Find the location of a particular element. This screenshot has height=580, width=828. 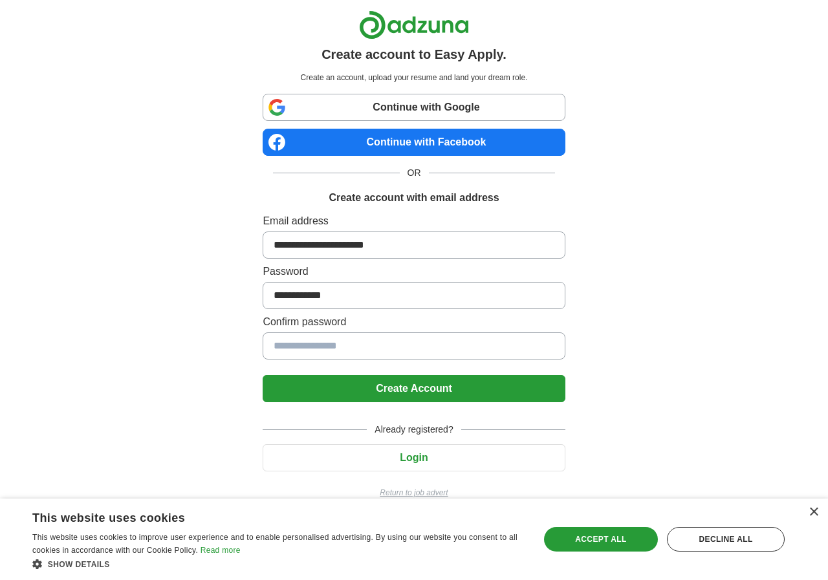

a: Continue with Facebook is located at coordinates (413, 142).